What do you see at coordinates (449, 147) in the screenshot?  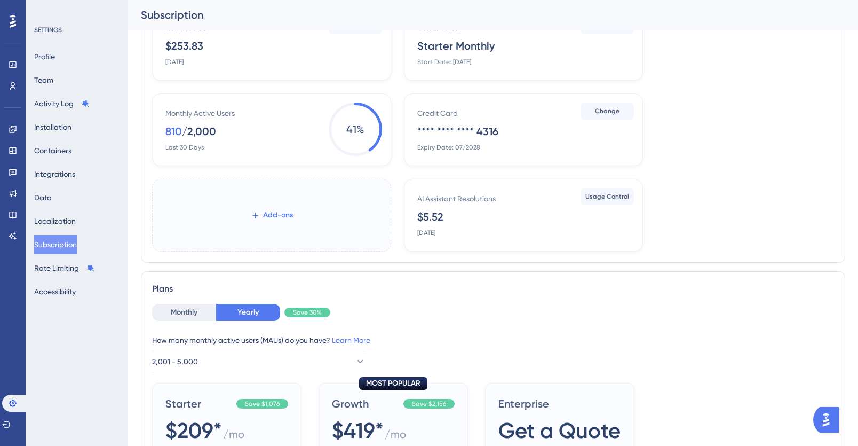 I see `div: Expiry Date: 07/2028` at bounding box center [449, 147].